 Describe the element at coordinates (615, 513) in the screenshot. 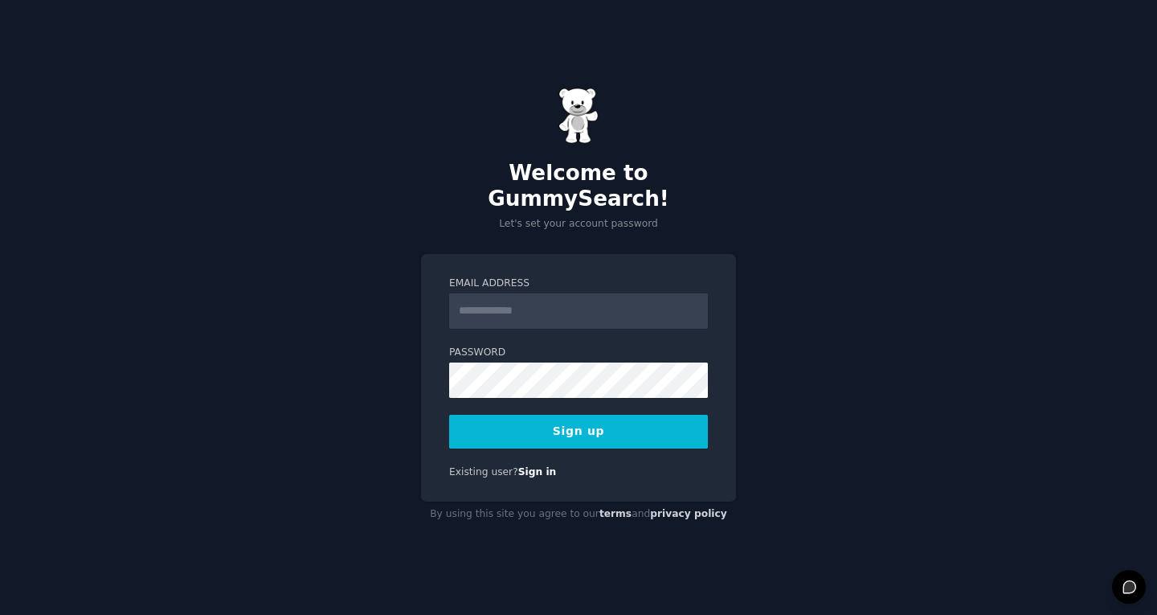

I see `a: terms` at that location.